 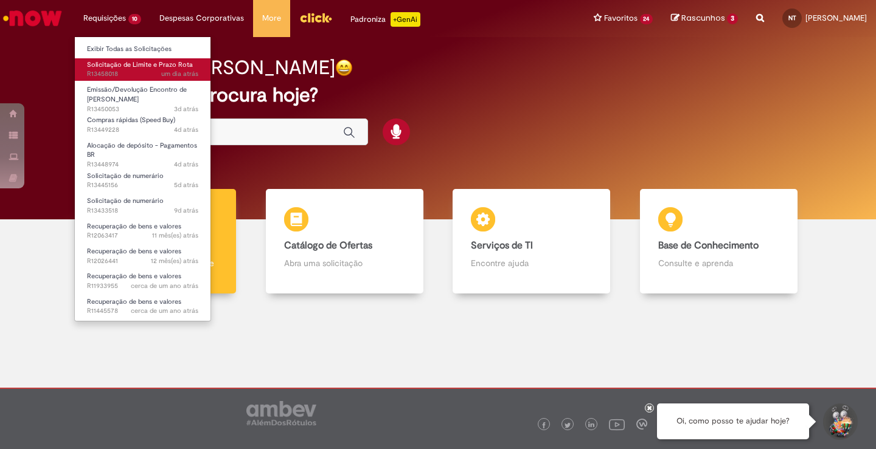 What do you see at coordinates (175, 235) in the screenshot?
I see `span: 11 mês(es) atrás` at bounding box center [175, 235].